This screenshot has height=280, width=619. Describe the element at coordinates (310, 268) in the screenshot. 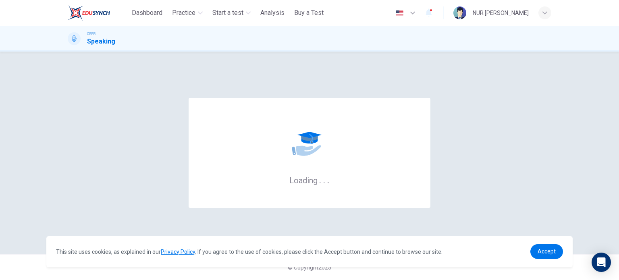

I see `span: © Copyright 2025` at that location.